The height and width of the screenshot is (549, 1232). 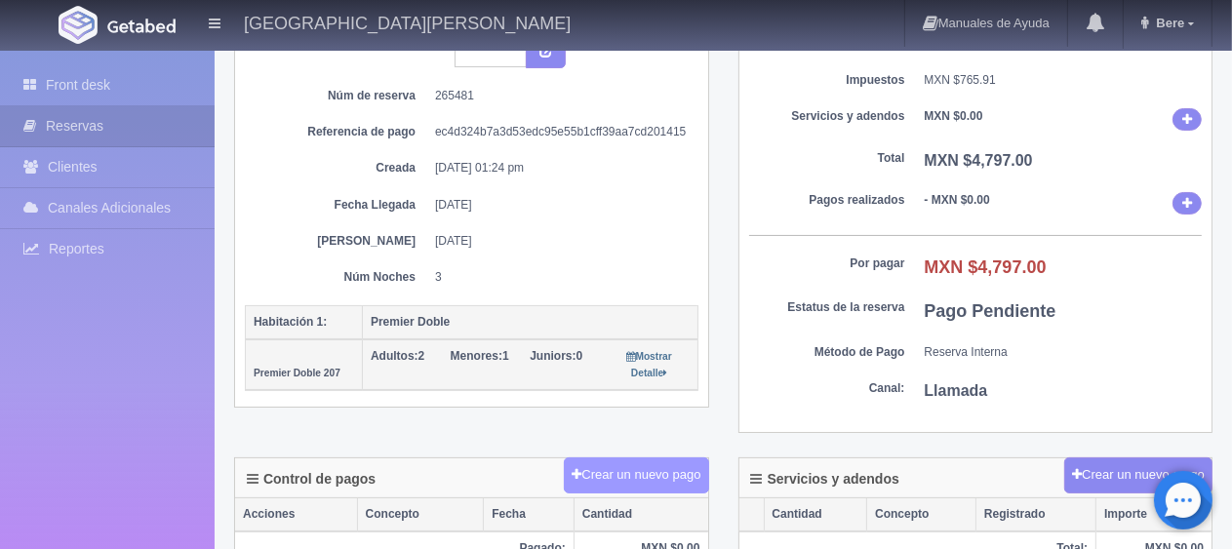 What do you see at coordinates (559, 277) in the screenshot?
I see `dd: 3` at bounding box center [559, 277].